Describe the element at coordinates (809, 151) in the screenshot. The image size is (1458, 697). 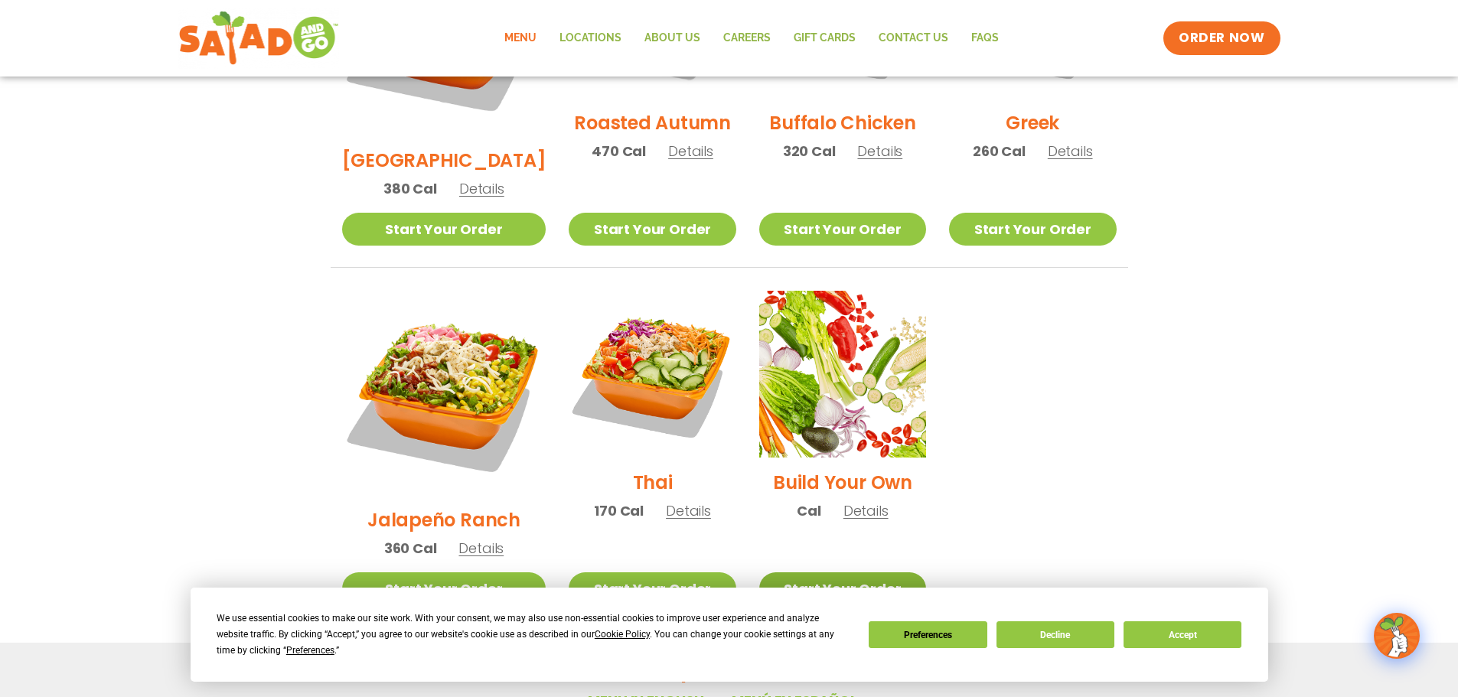
I see `span: 320 Cal` at that location.